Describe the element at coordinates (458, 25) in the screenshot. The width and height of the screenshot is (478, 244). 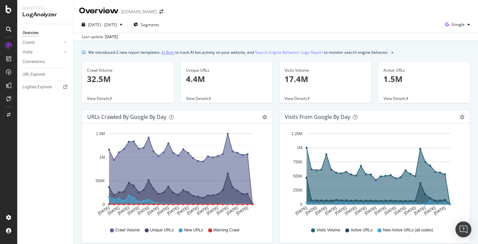
I see `button: Google` at that location.